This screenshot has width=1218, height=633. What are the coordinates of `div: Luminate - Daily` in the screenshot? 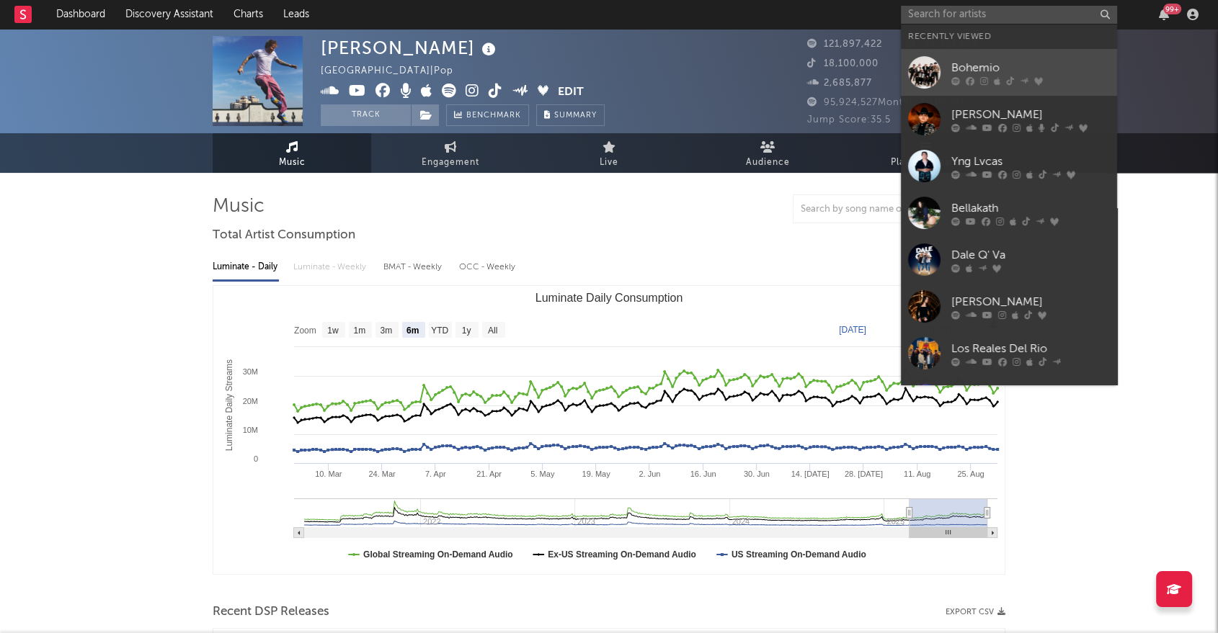 It's located at (246, 267).